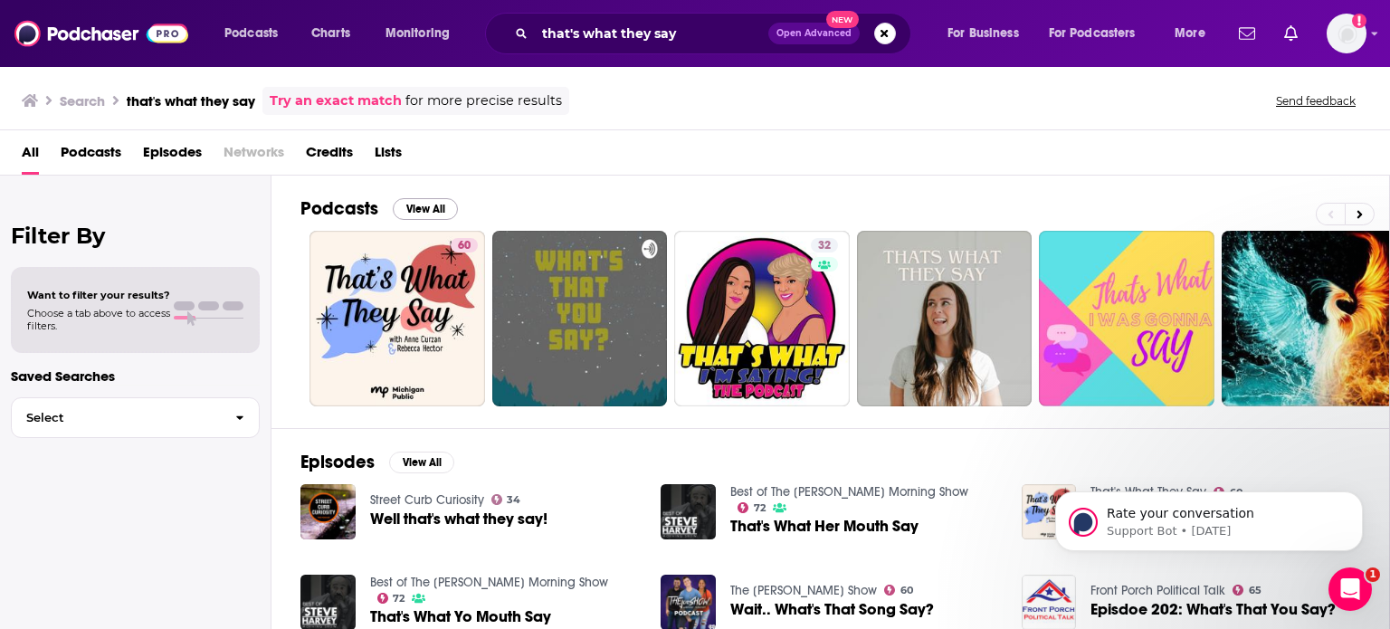 The image size is (1390, 629). Describe the element at coordinates (483, 100) in the screenshot. I see `span: for more precise results` at that location.